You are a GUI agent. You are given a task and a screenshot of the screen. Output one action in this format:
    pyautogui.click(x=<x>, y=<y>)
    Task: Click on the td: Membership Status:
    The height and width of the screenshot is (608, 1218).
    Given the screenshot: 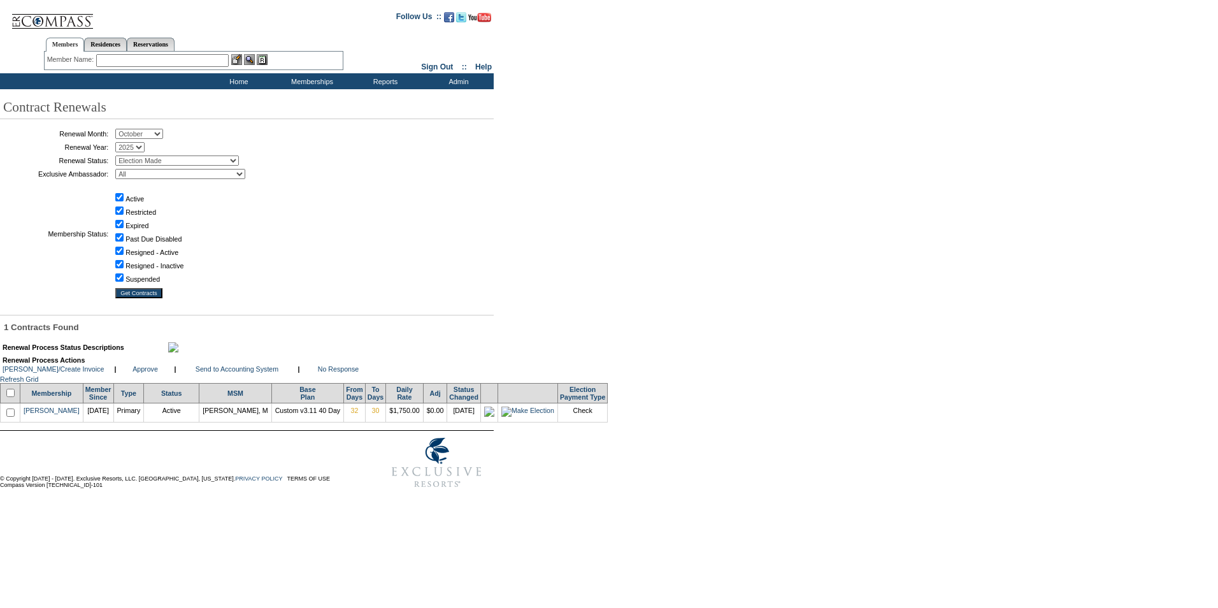 What is the action you would take?
    pyautogui.click(x=55, y=233)
    